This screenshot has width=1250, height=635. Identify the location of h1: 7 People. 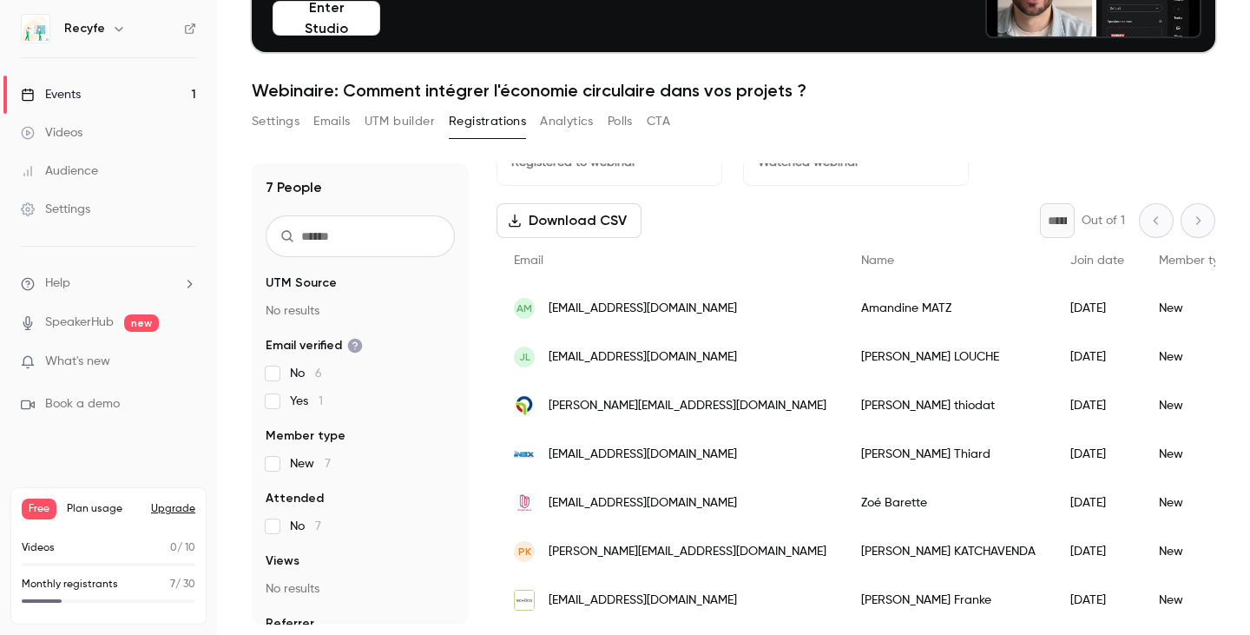
(293, 188).